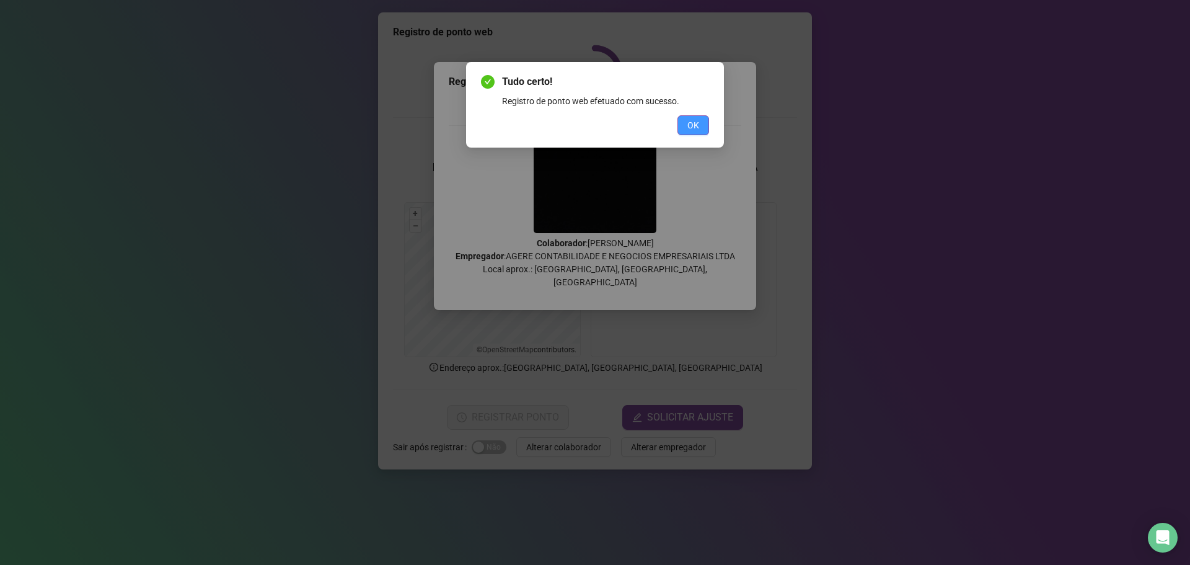 The image size is (1190, 565). What do you see at coordinates (488, 82) in the screenshot?
I see `span: check-circle` at bounding box center [488, 82].